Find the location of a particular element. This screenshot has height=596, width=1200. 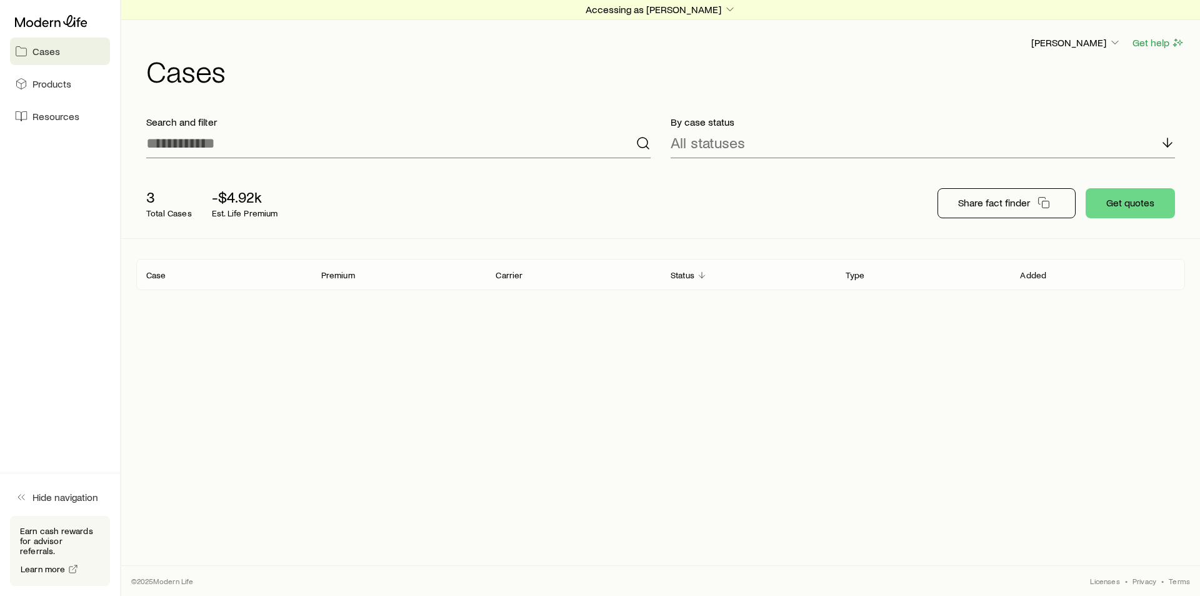

h1: Cases is located at coordinates (666, 71).